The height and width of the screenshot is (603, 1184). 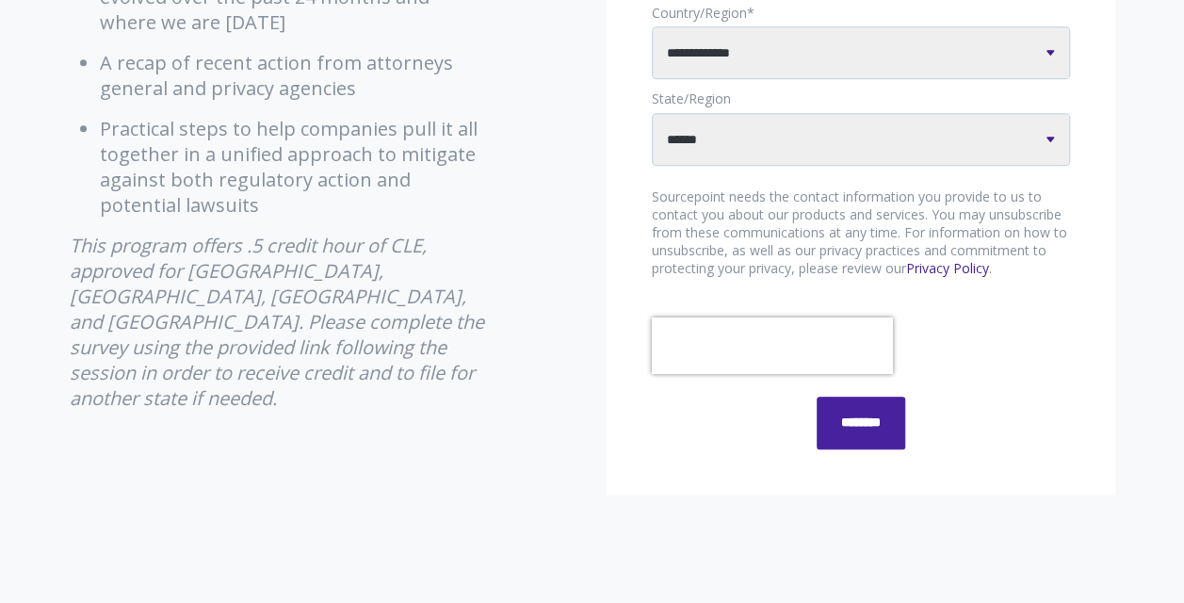 I want to click on li: A recap of recent action from attorneys general and privacy agencies, so click(x=294, y=75).